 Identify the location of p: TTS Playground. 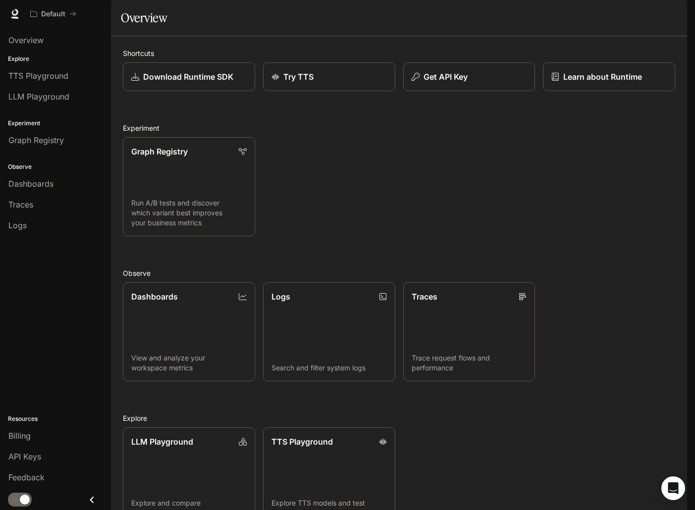
(302, 442).